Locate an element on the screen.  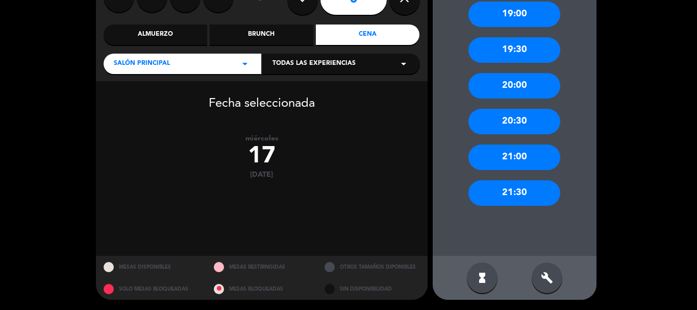
div: 21:00 is located at coordinates (514, 157).